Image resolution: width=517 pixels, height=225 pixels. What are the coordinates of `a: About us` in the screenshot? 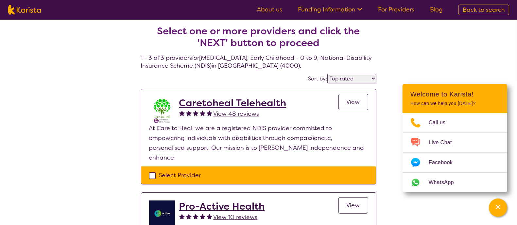 It's located at (270, 9).